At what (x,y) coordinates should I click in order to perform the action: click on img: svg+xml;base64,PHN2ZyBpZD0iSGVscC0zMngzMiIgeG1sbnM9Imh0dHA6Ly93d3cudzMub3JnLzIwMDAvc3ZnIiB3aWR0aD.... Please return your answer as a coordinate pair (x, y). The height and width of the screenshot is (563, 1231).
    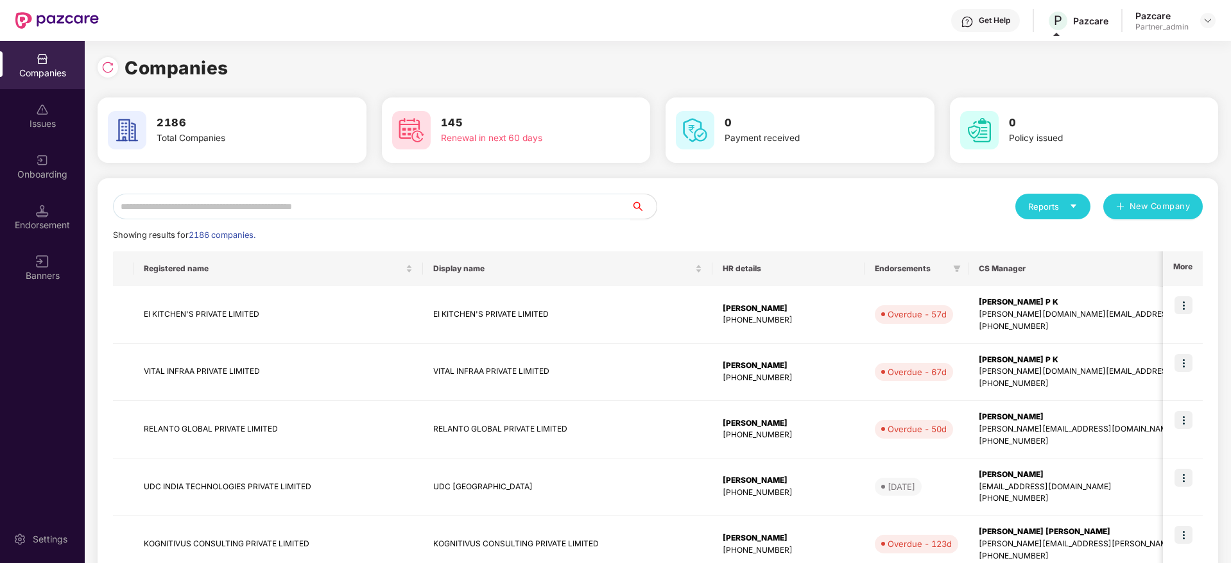
    Looking at the image, I should click on (967, 22).